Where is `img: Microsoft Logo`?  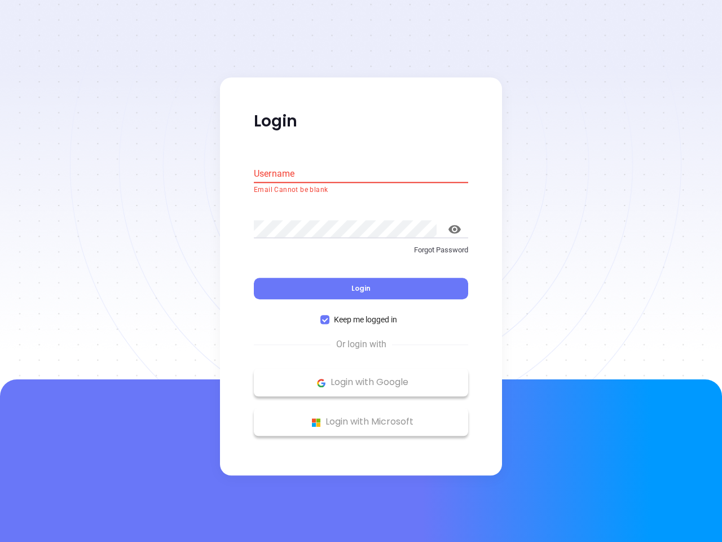
img: Microsoft Logo is located at coordinates (316, 422).